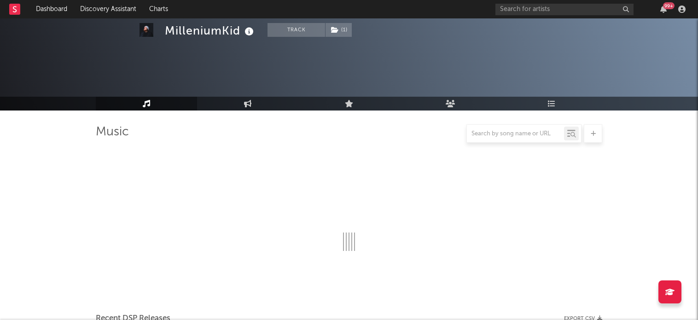  I want to click on div: MilleniumKid, so click(210, 30).